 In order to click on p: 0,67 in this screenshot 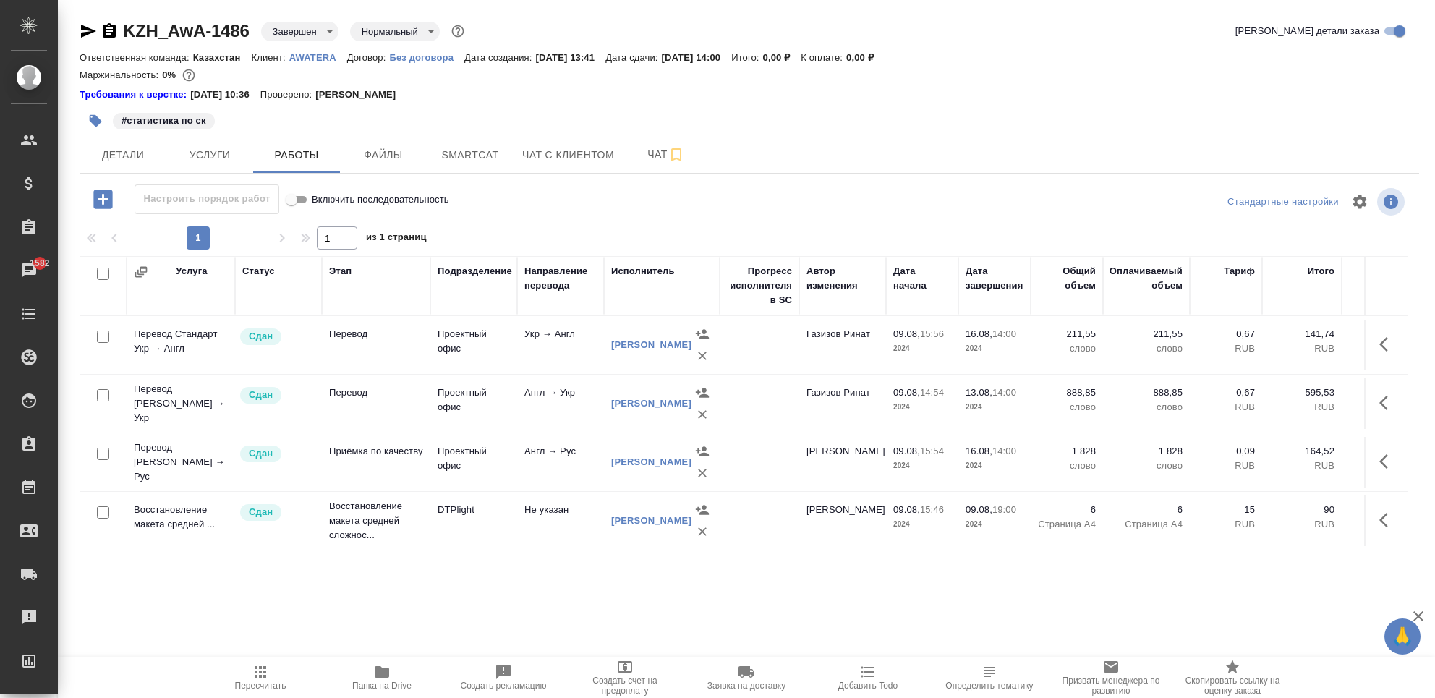, I will do `click(1226, 393)`.